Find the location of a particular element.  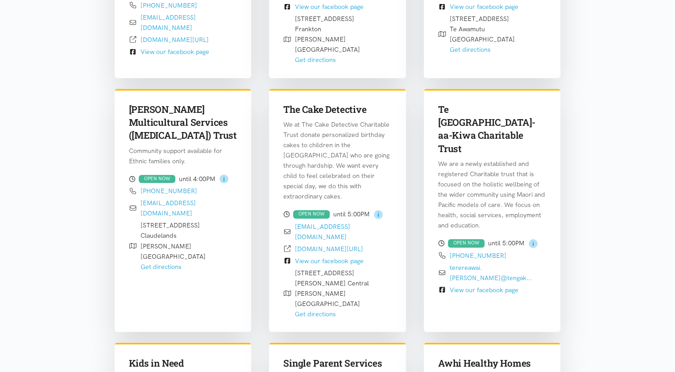

p: Community support available for Ethnic families only. is located at coordinates (183, 156).